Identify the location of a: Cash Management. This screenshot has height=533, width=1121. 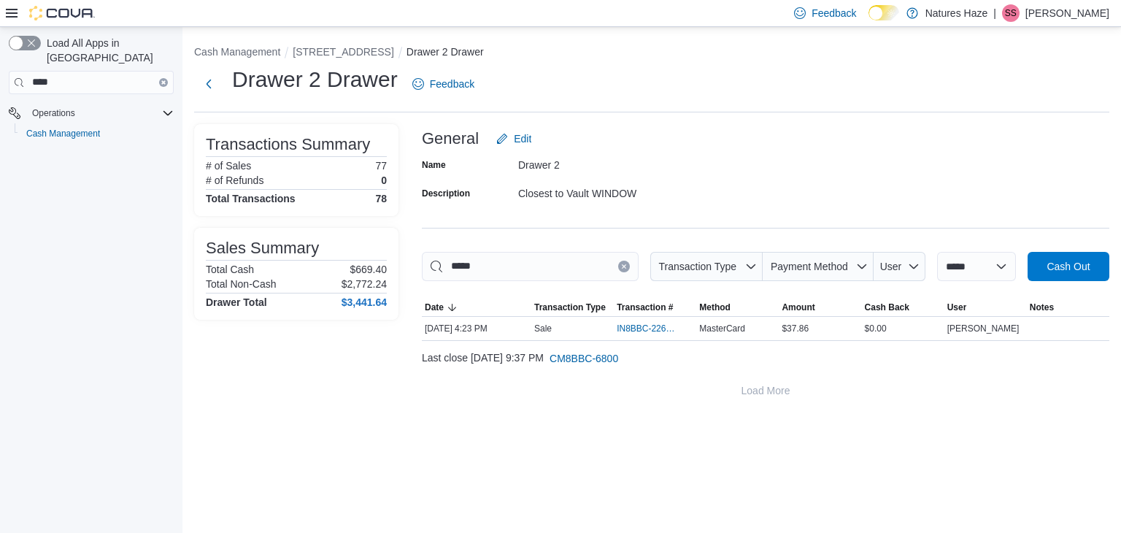
(63, 134).